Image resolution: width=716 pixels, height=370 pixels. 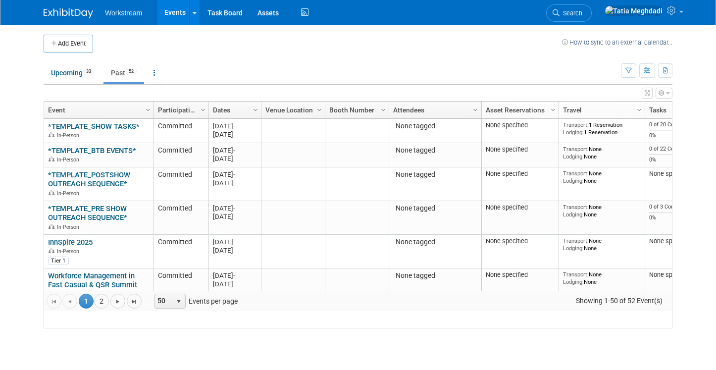 What do you see at coordinates (163, 301) in the screenshot?
I see `span: 50` at bounding box center [163, 301].